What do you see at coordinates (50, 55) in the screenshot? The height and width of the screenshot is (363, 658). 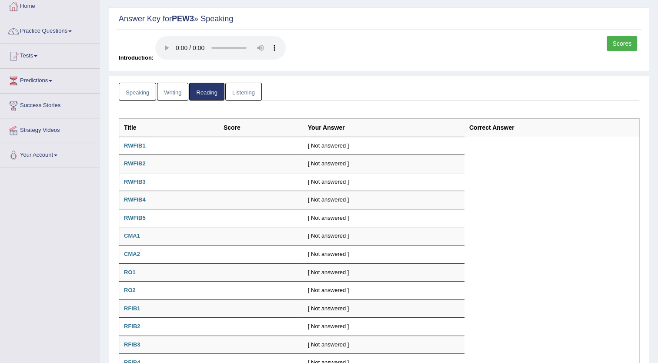 I see `a: Tests` at bounding box center [50, 55].